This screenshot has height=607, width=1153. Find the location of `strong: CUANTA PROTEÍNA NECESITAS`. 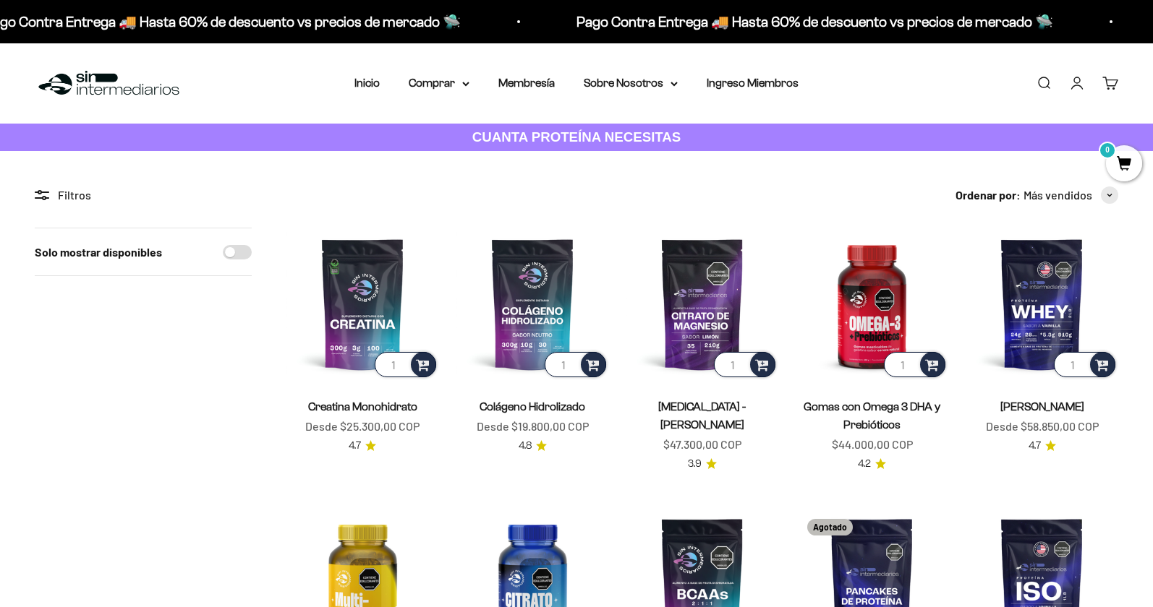

strong: CUANTA PROTEÍNA NECESITAS is located at coordinates (576, 137).